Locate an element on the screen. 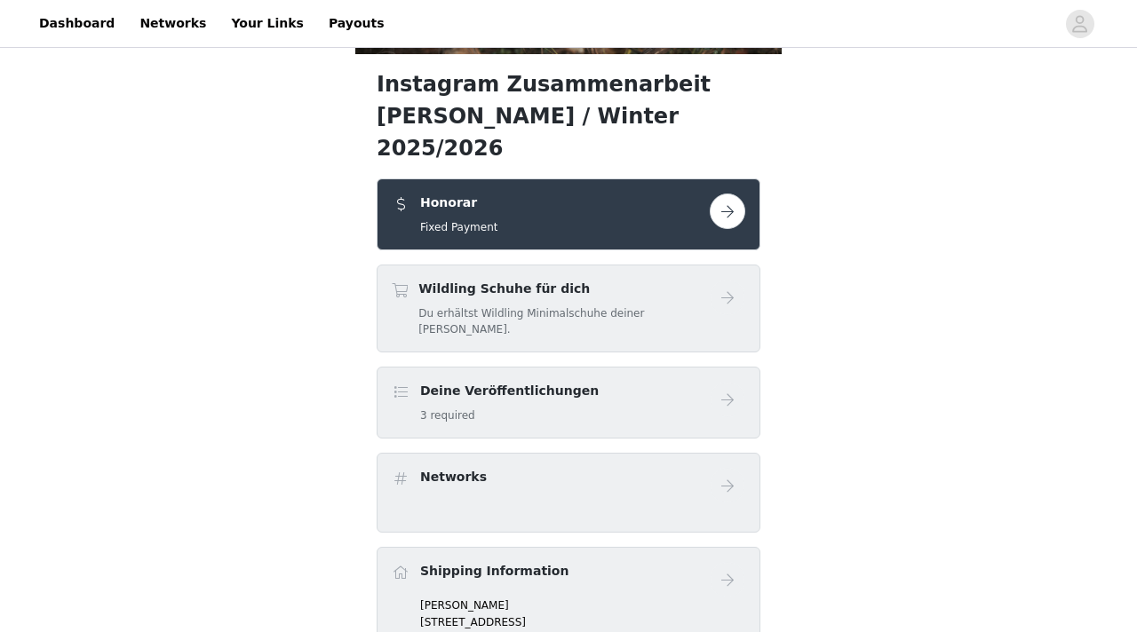  h5: Fixed Payment is located at coordinates (458, 227).